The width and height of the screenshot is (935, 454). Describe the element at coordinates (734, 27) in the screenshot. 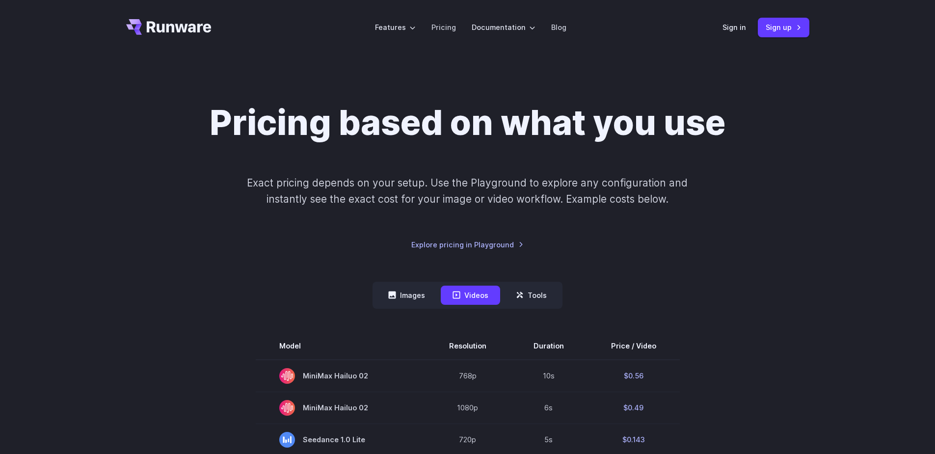

I see `a: Sign in` at that location.